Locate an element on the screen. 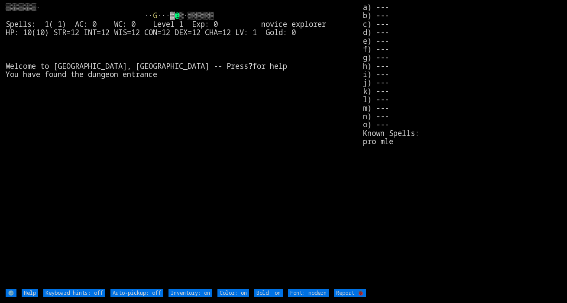 This screenshot has height=303, width=567. input: Inventory: on is located at coordinates (190, 293).